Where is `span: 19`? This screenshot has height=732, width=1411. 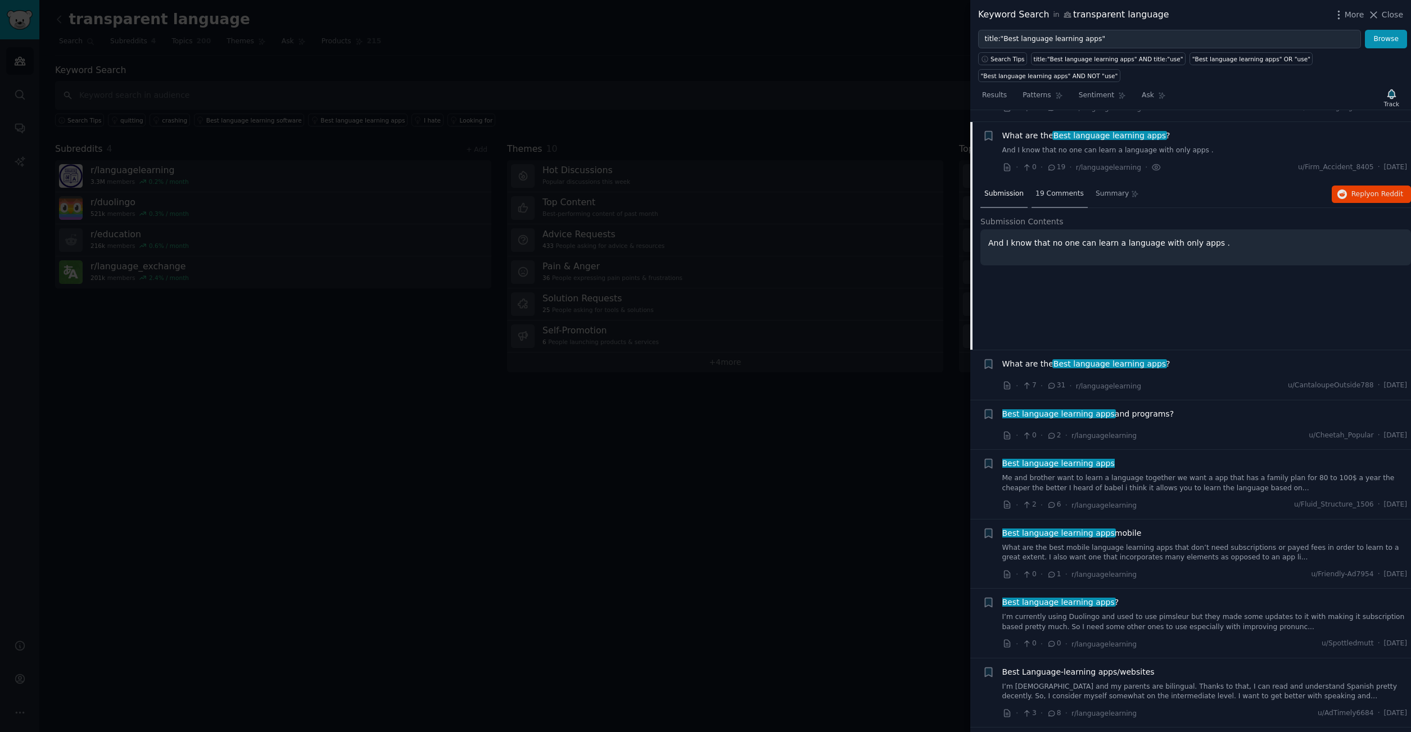 span: 19 is located at coordinates (1056, 168).